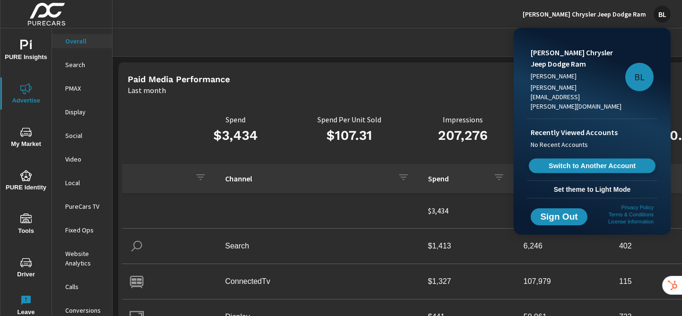 The height and width of the screenshot is (316, 682). I want to click on span: No Recent Accounts, so click(592, 145).